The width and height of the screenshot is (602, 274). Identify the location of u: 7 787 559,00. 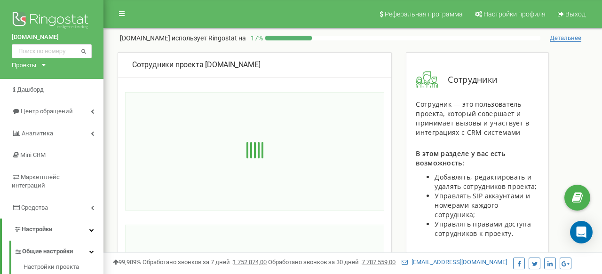
(379, 262).